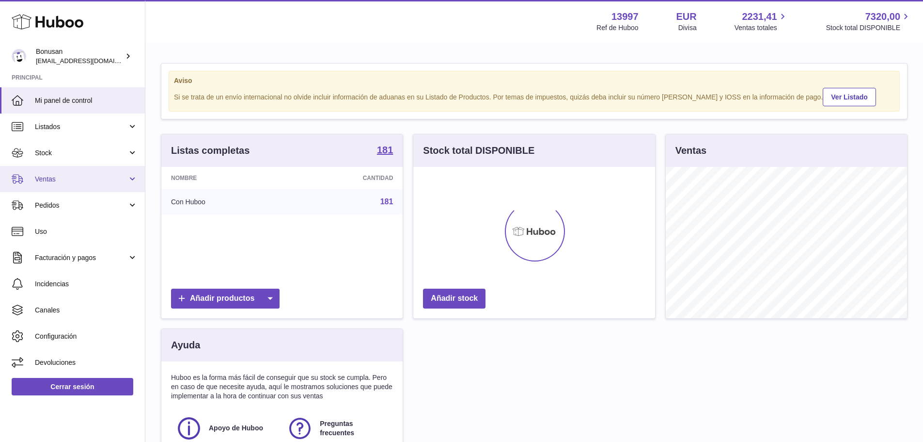 The image size is (923, 442). Describe the element at coordinates (81, 205) in the screenshot. I see `span: Pedidos` at that location.